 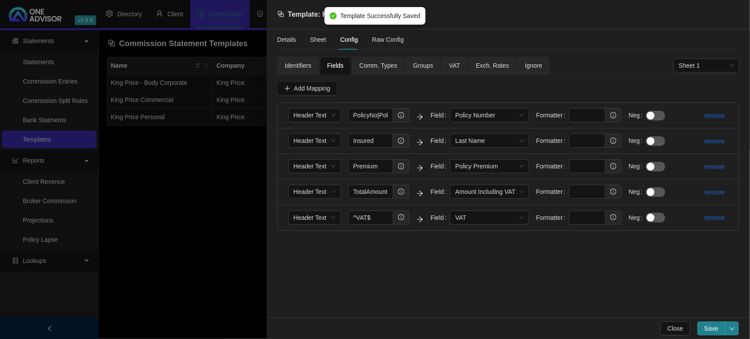 What do you see at coordinates (318, 40) in the screenshot?
I see `span: Sheet` at bounding box center [318, 40].